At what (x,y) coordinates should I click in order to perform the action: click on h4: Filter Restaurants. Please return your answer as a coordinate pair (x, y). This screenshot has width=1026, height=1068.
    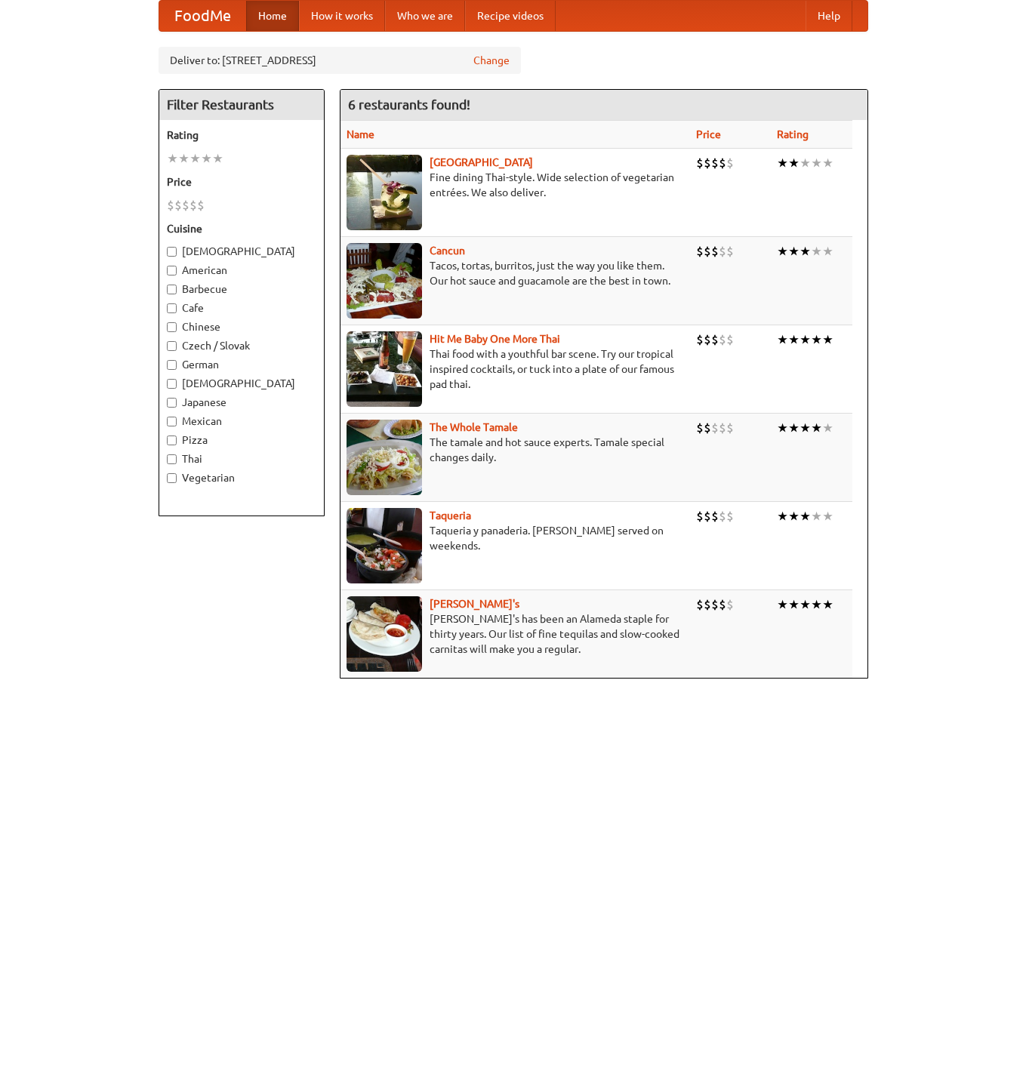
    Looking at the image, I should click on (242, 105).